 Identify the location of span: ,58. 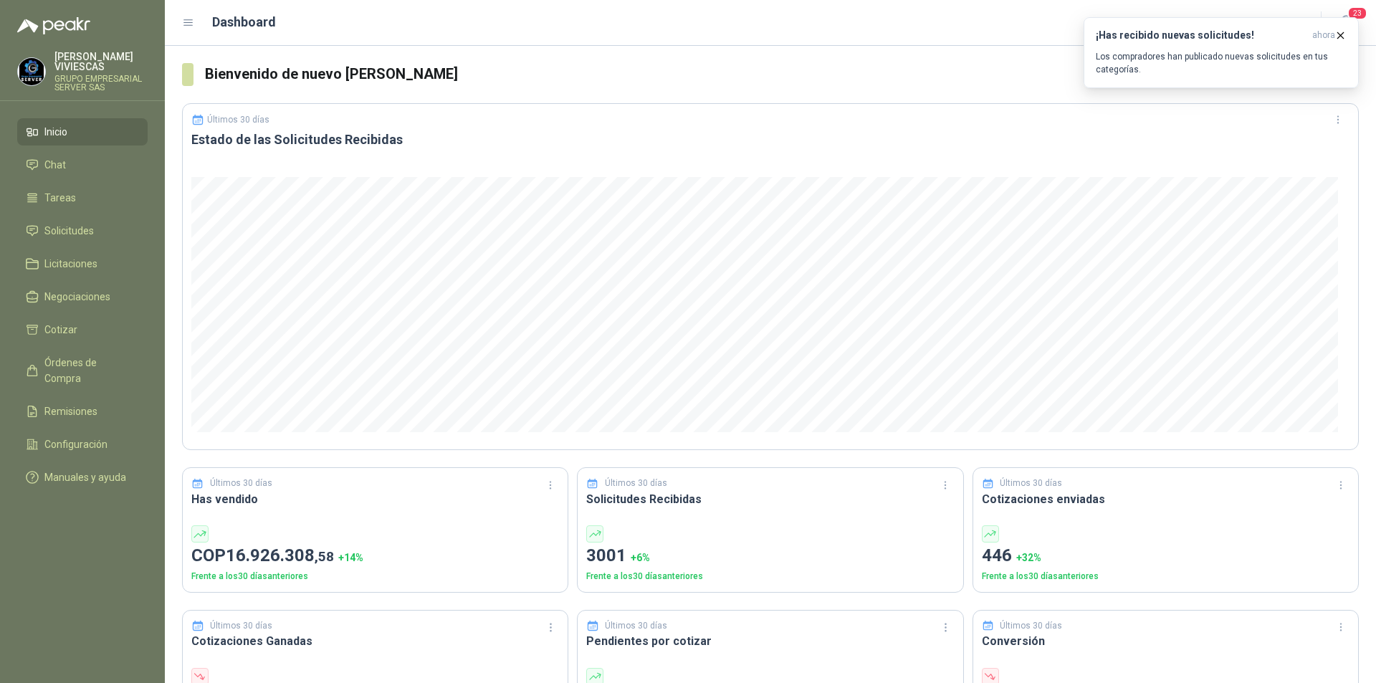
(324, 556).